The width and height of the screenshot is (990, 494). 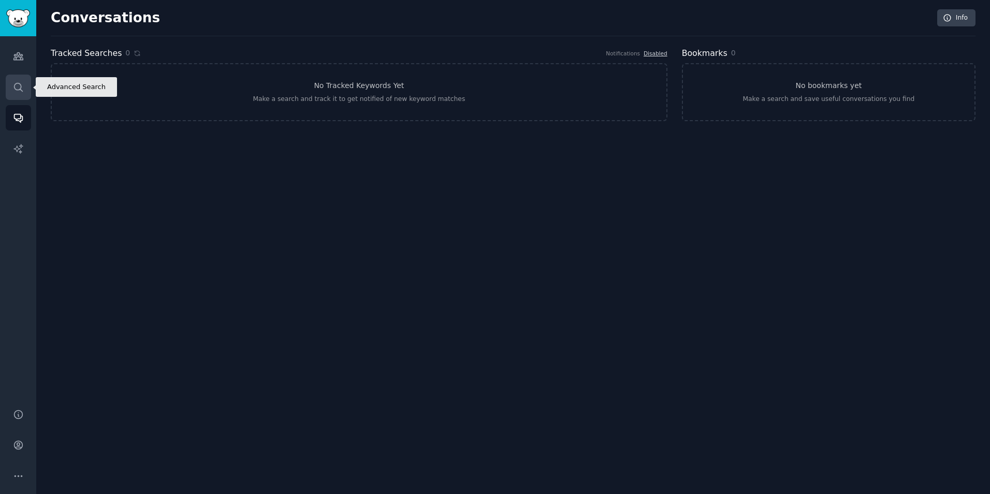 I want to click on div: Notifications, so click(x=623, y=53).